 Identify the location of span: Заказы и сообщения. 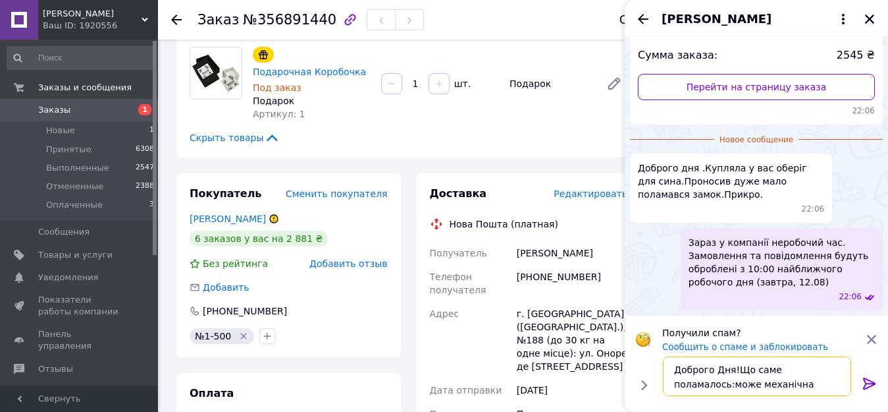
(85, 88).